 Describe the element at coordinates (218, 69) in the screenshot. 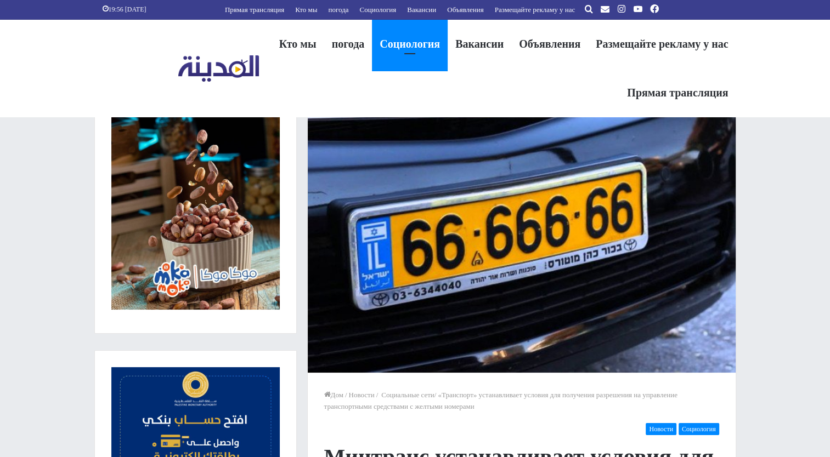

I see `a: Аль Мадина ТВ` at that location.